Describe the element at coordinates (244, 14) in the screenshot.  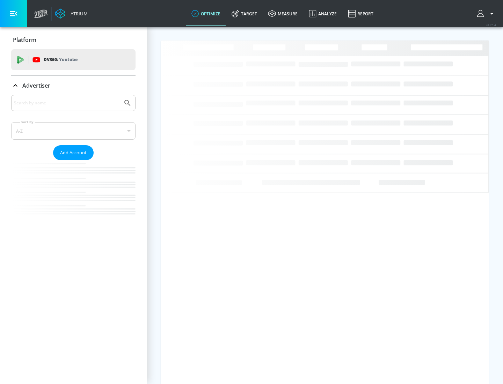
I see `a: Target` at that location.